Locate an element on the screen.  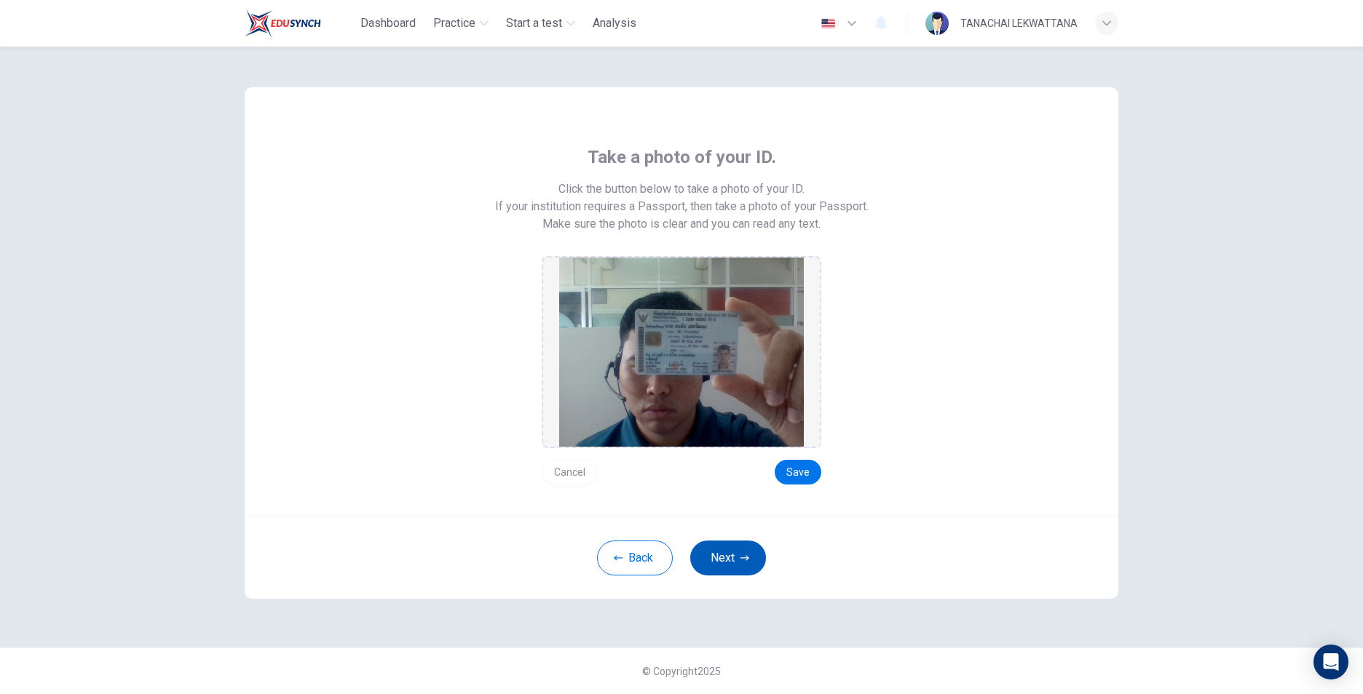
button: Back is located at coordinates (635, 558).